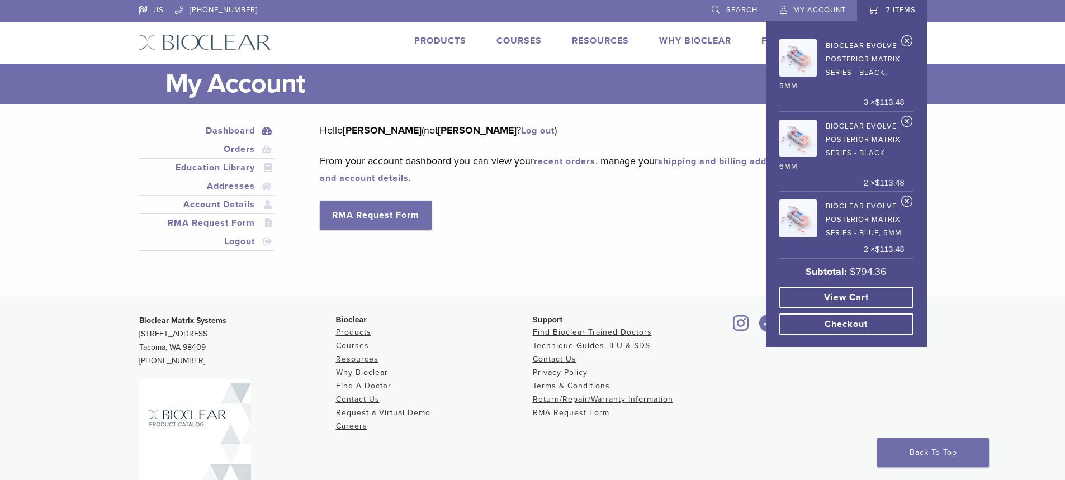  Describe the element at coordinates (592, 332) in the screenshot. I see `a: Find Bioclear Trained Doctors` at that location.